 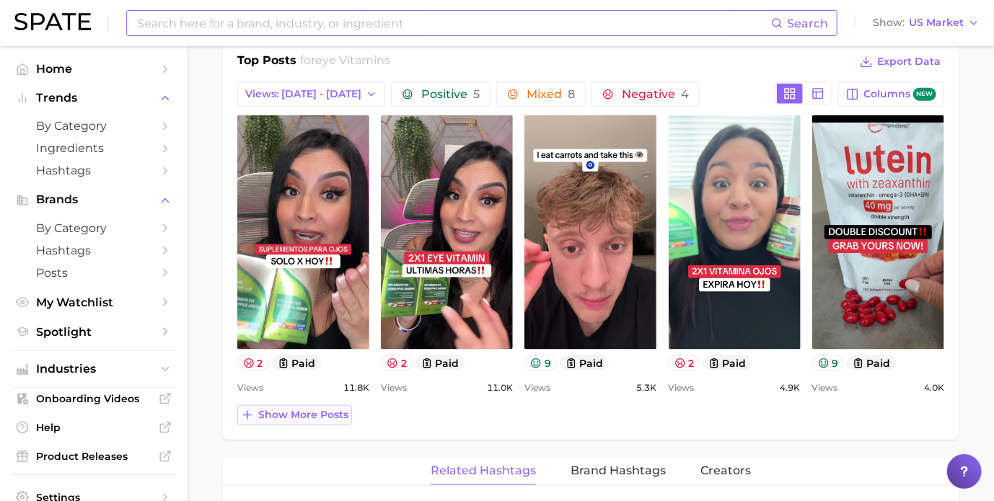 I want to click on span: Spotlight, so click(x=94, y=332).